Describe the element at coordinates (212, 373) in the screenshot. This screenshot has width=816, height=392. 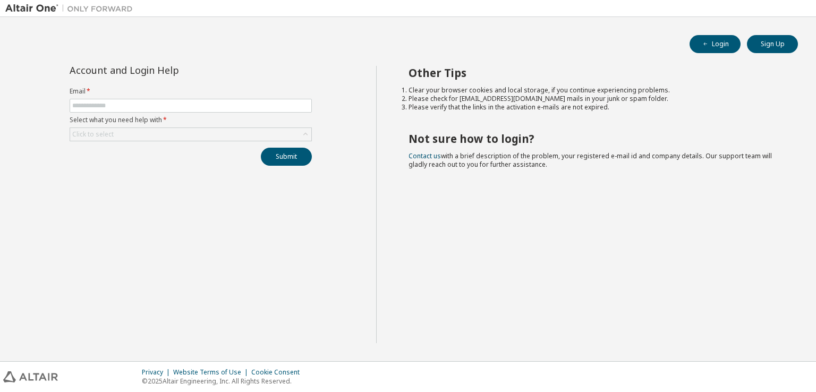
I see `div: Website Terms of Use` at that location.